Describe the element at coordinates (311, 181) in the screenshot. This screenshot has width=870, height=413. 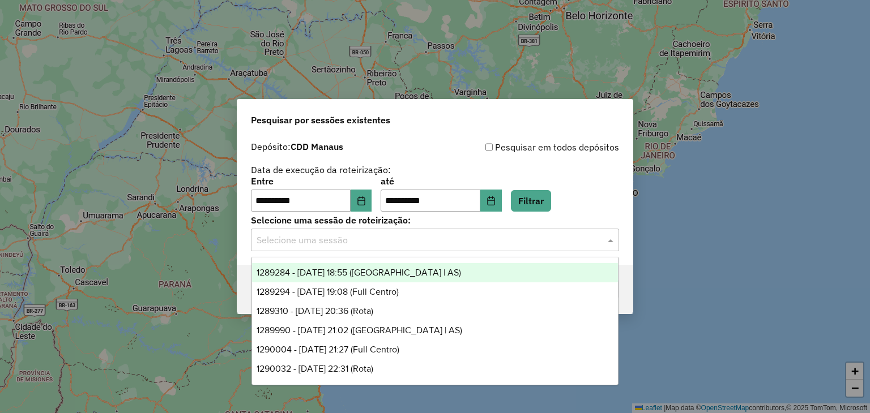
I see `label: Entre` at that location.